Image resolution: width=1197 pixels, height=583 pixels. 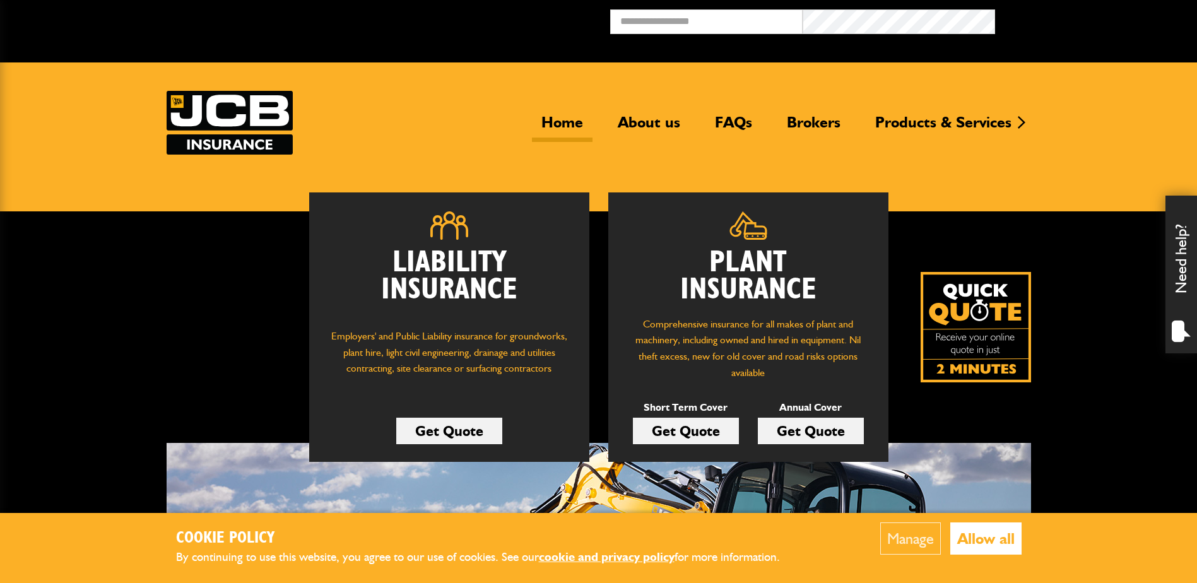 What do you see at coordinates (748, 276) in the screenshot?
I see `h2: Plant Insurance` at bounding box center [748, 276].